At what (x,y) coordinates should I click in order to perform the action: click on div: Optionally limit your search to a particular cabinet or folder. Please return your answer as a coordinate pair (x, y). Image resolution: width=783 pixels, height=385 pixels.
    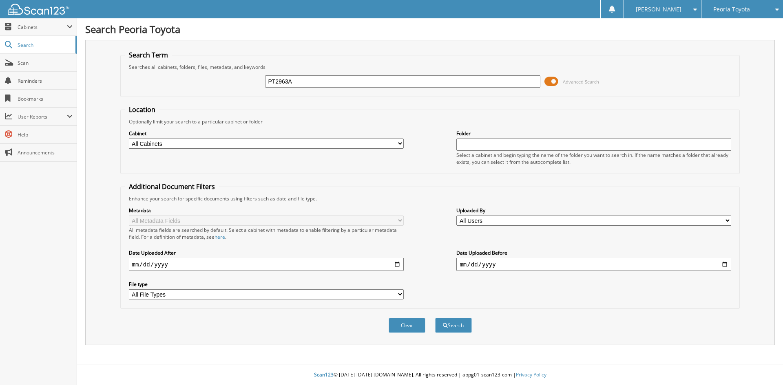
    Looking at the image, I should click on (430, 122).